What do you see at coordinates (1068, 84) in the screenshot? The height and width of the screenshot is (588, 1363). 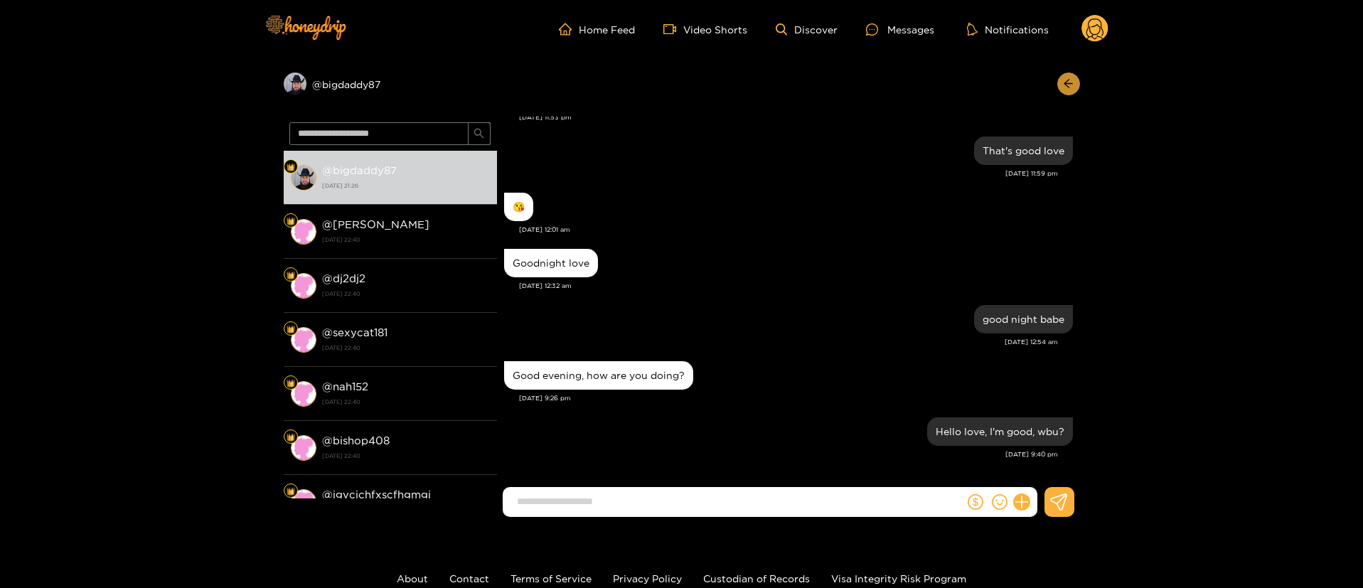 I see `span: arrow-left` at bounding box center [1068, 84].